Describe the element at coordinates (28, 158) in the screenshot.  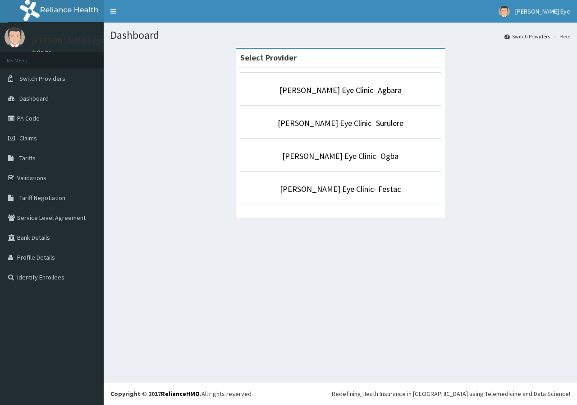
I see `span: Tariffs` at that location.